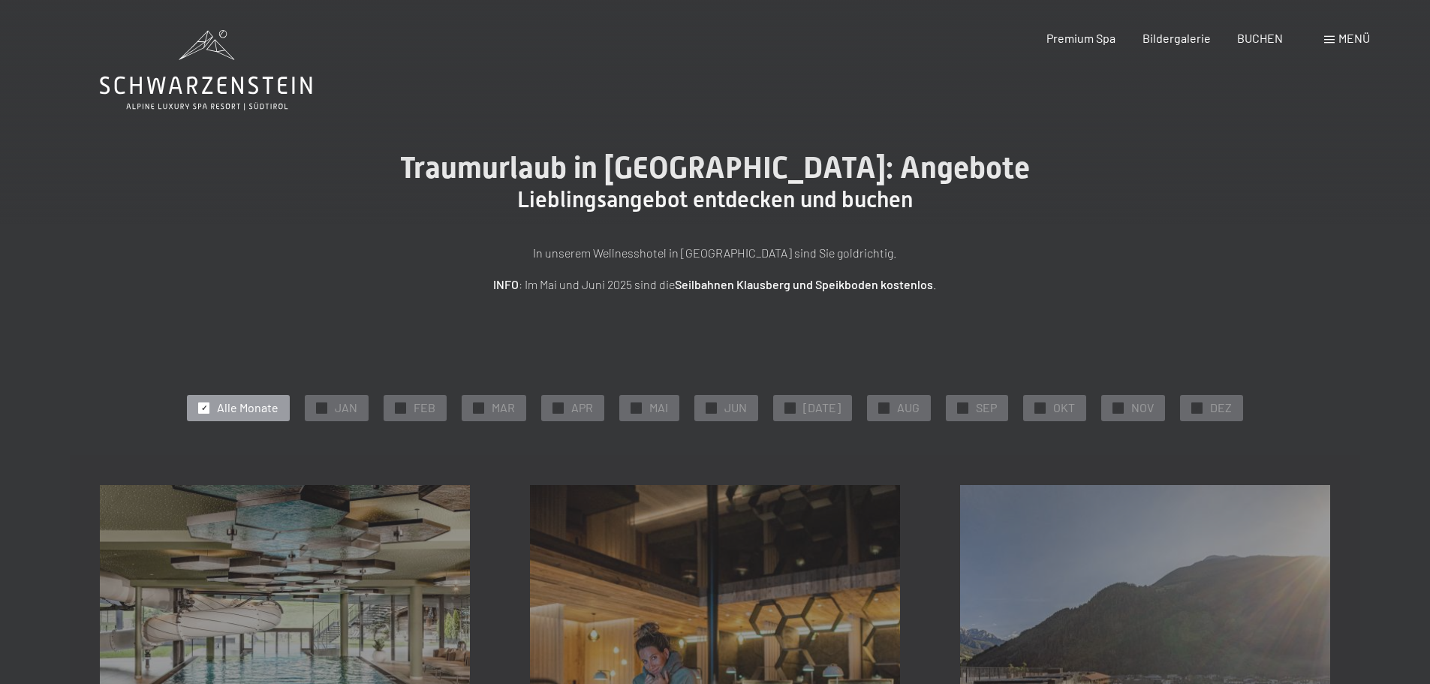 The height and width of the screenshot is (684, 1430). What do you see at coordinates (582, 408) in the screenshot?
I see `span: APR` at bounding box center [582, 408].